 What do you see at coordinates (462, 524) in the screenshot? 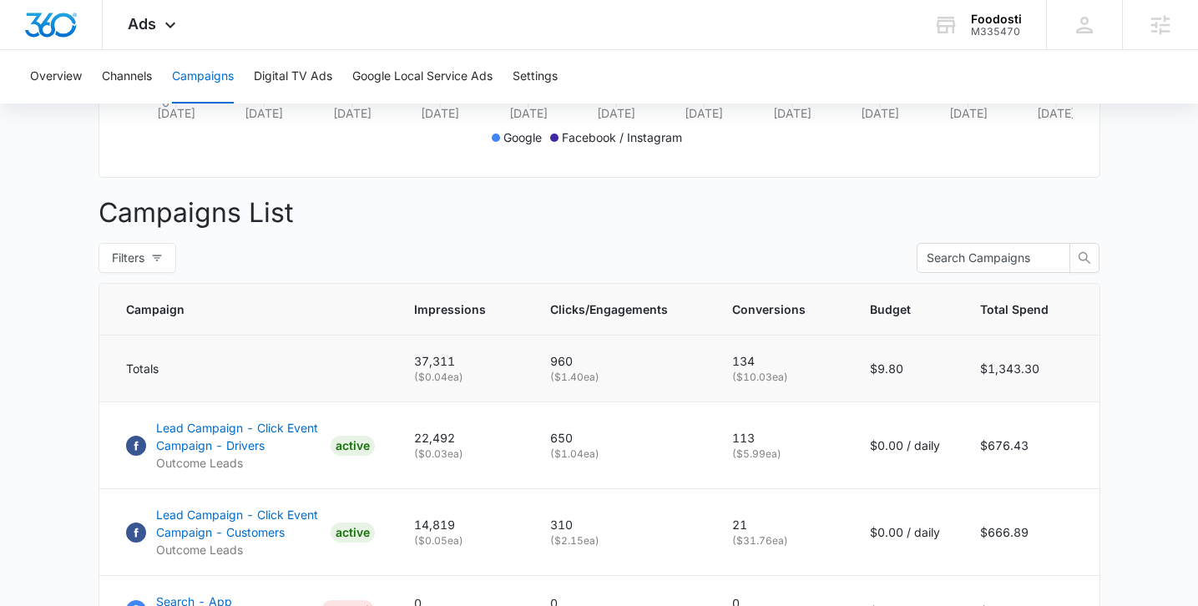
I see `p: 14,819` at bounding box center [462, 524].